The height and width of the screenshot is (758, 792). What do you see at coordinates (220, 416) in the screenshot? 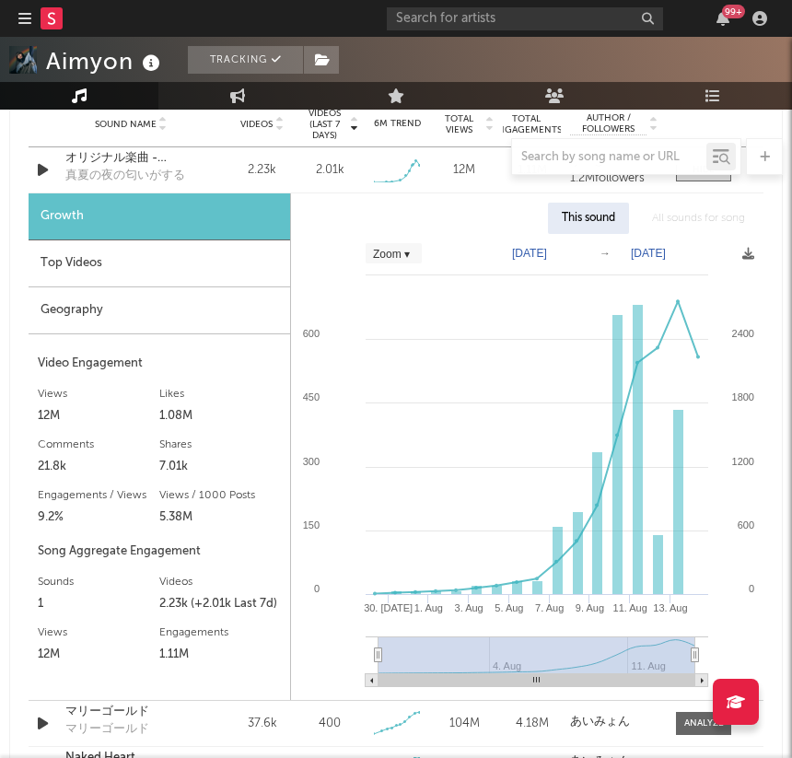
I see `div: 1.08M` at bounding box center [220, 416].